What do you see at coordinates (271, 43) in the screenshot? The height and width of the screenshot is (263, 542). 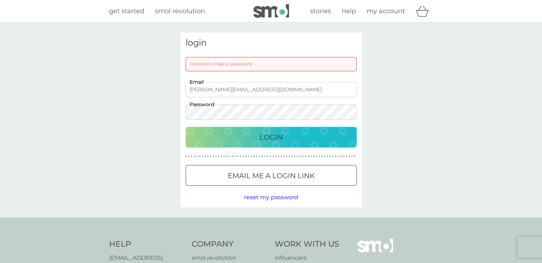 I see `h3: login` at bounding box center [271, 43].